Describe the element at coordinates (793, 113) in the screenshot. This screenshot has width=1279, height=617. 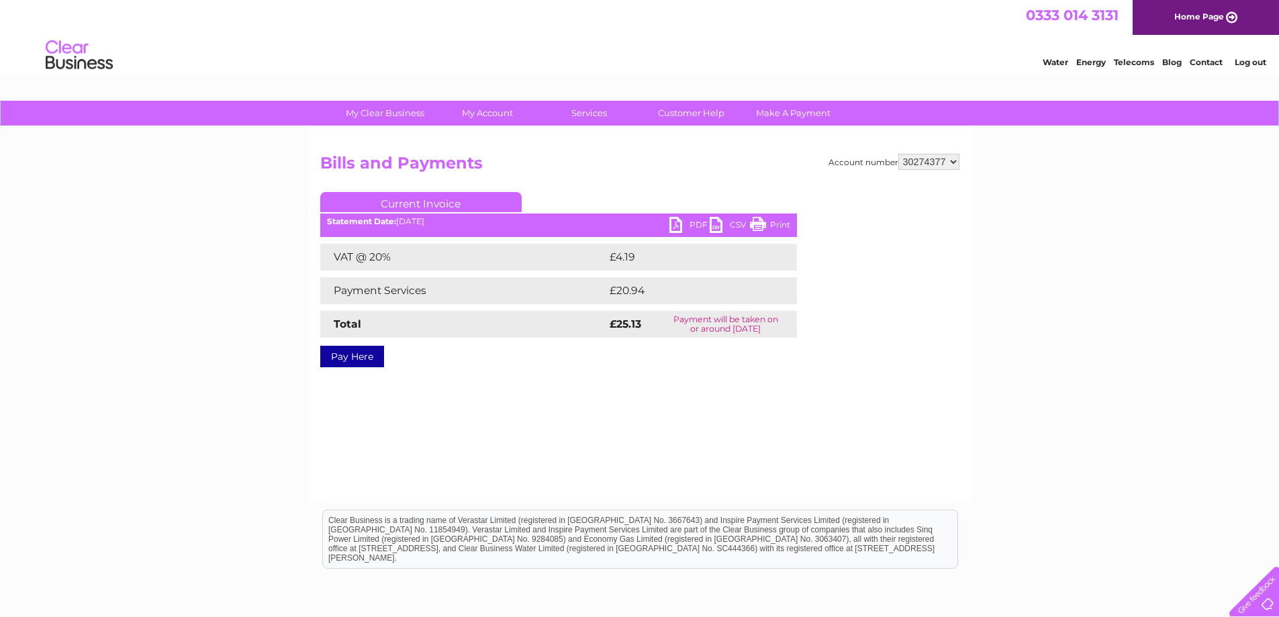
I see `a: Make A Payment` at that location.